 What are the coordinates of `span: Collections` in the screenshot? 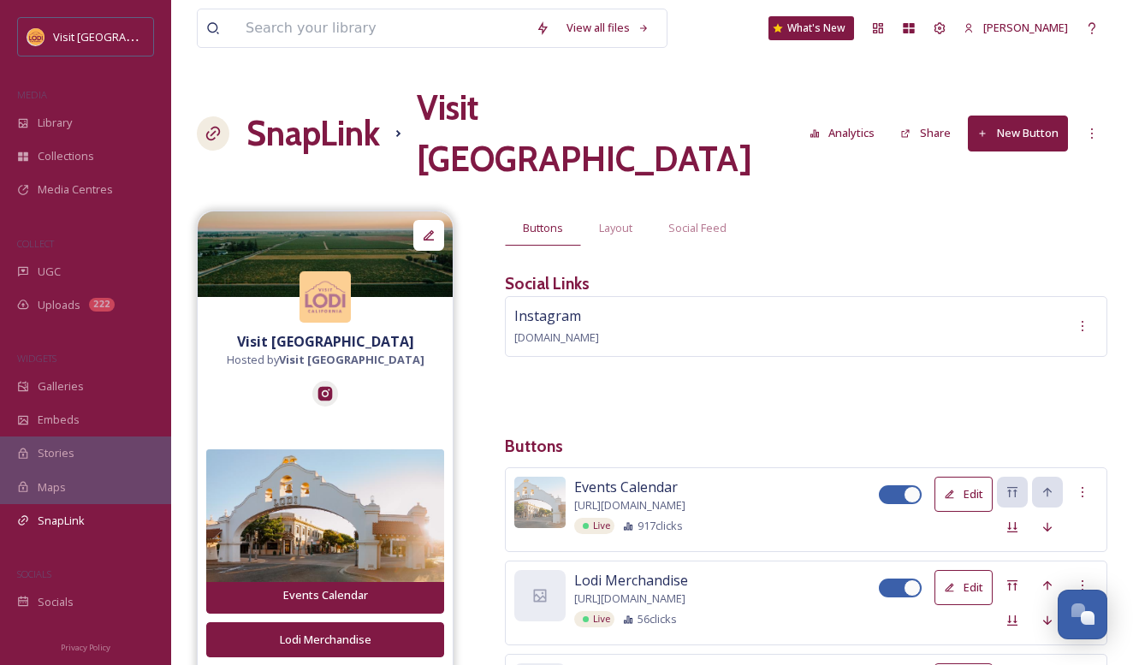 It's located at (66, 156).